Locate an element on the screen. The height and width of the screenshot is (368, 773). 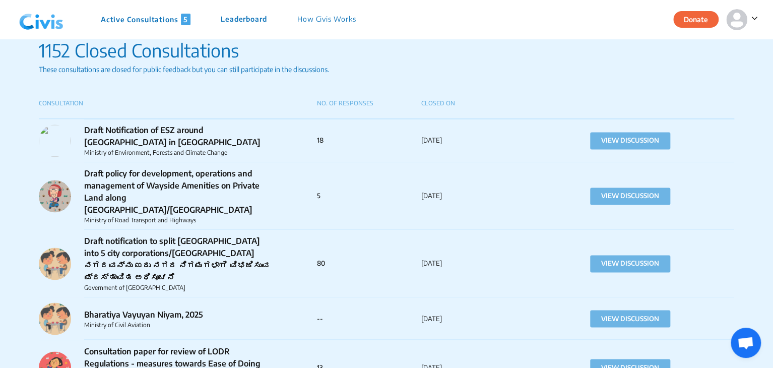
p: Ministry of Environment, Forests and Climate Change is located at coordinates (177, 153).